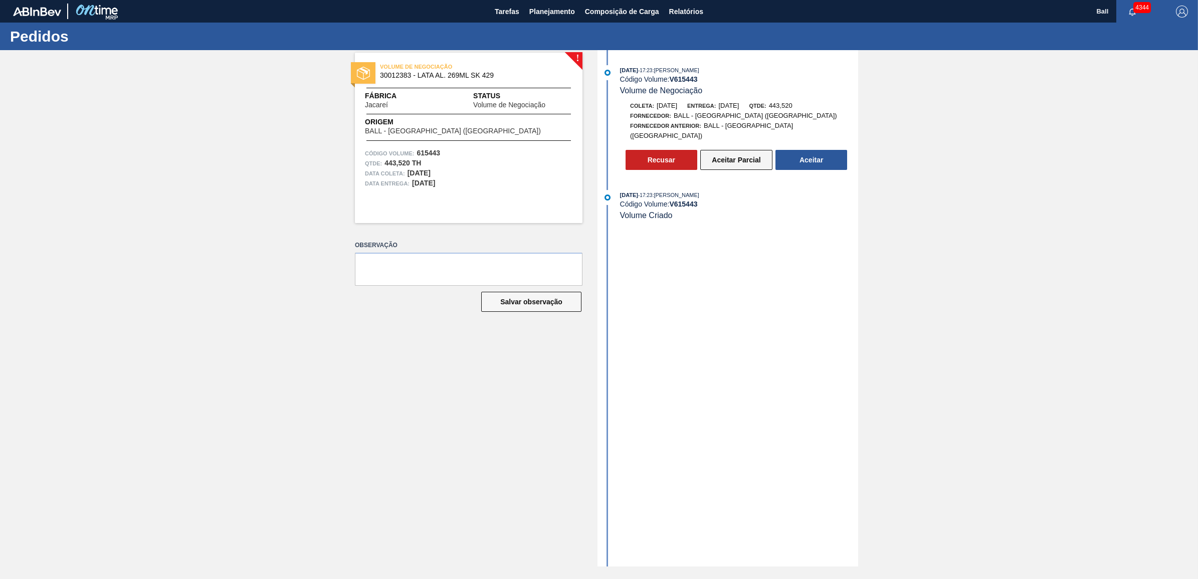  What do you see at coordinates (531, 302) in the screenshot?
I see `button: Salvar observação` at bounding box center [531, 302].